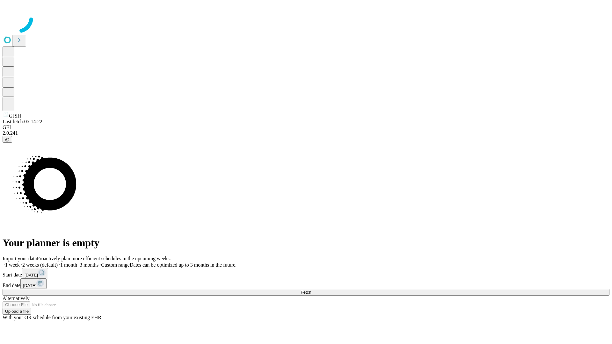 This screenshot has width=612, height=344. Describe the element at coordinates (306, 133) in the screenshot. I see `div: 2.0.241` at that location.